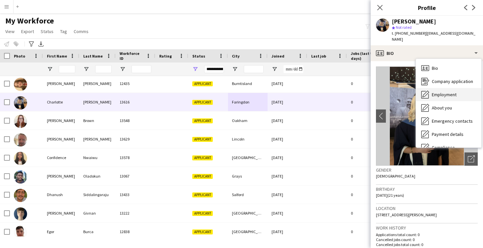  What do you see at coordinates (20, 177) in the screenshot?
I see `img: David Oladokun` at bounding box center [20, 177].